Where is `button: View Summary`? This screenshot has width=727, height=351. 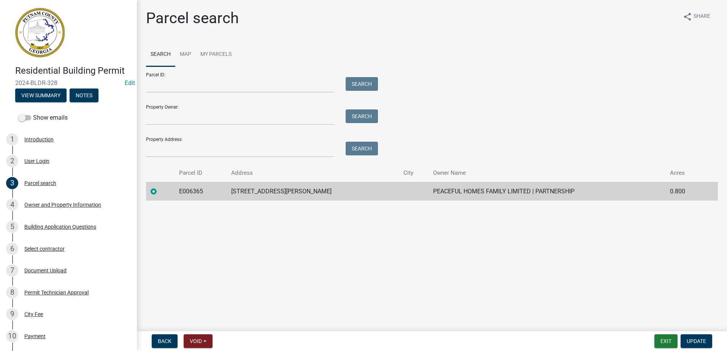
button: View Summary is located at coordinates (41, 95).